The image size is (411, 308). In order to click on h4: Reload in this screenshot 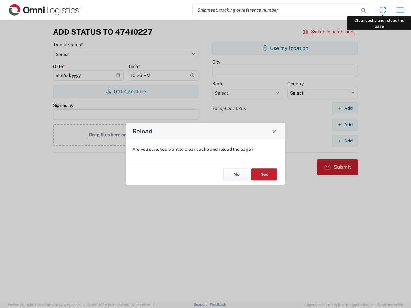, I will do `click(142, 131)`.